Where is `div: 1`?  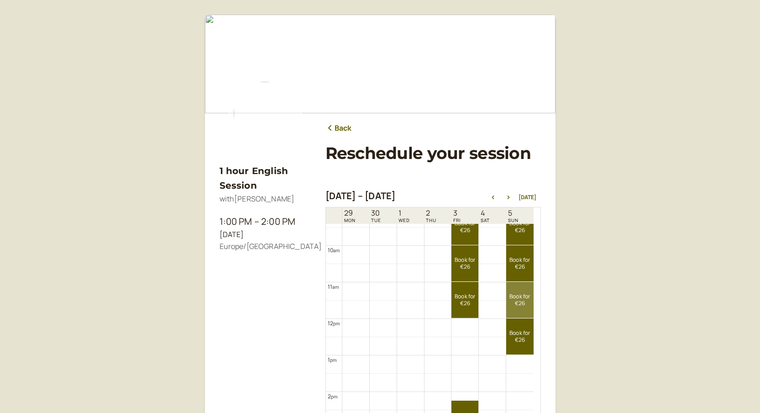
div: 1 is located at coordinates (332, 359).